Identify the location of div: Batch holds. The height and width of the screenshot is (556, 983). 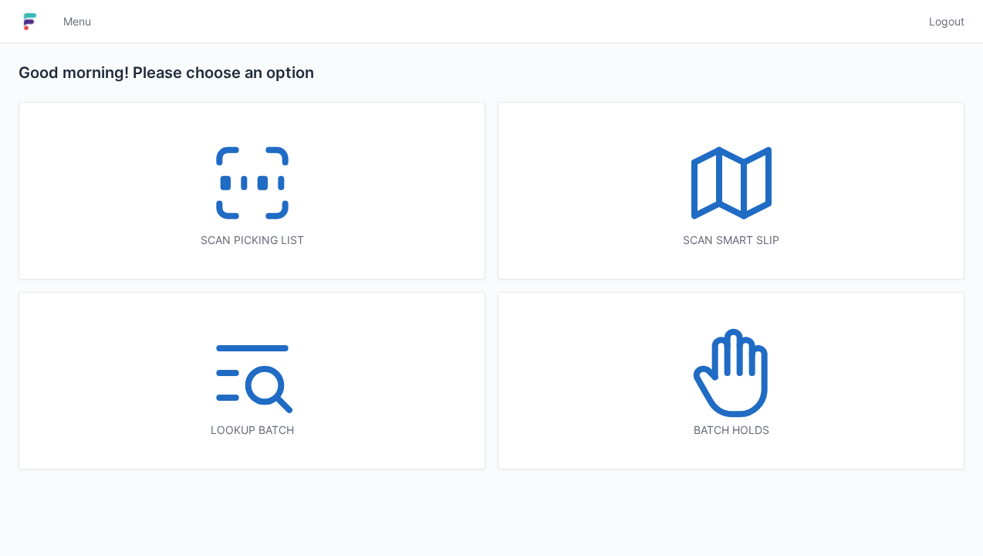
(731, 430).